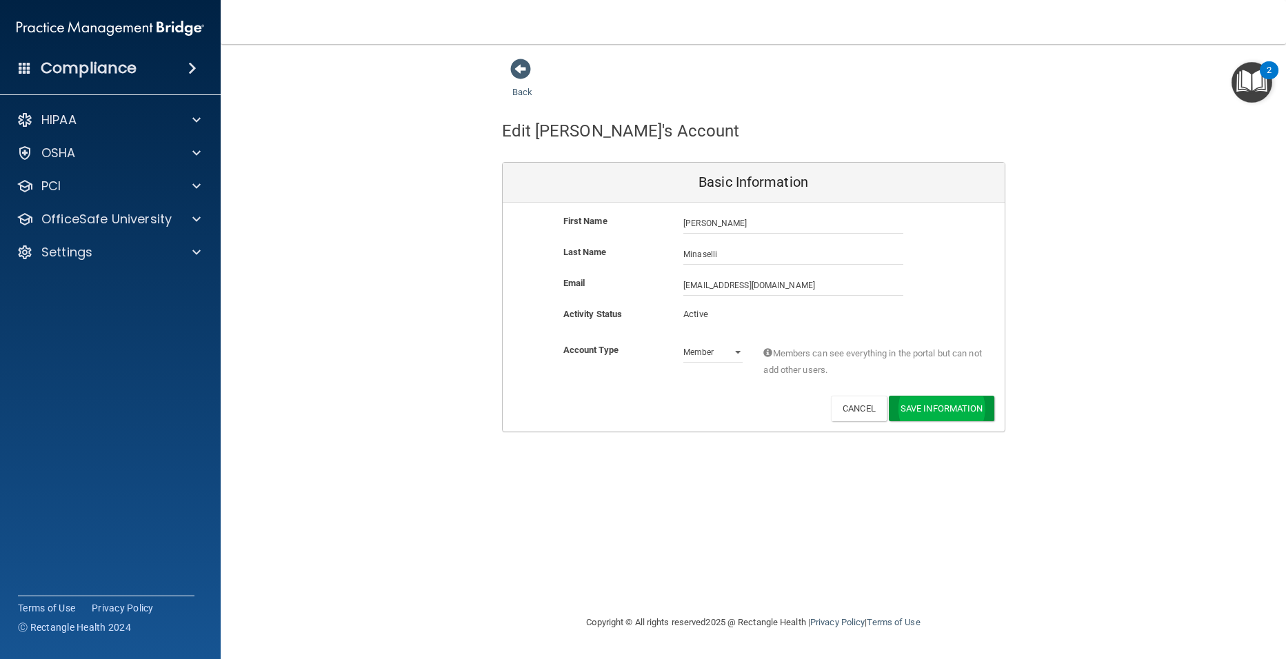  What do you see at coordinates (941, 408) in the screenshot?
I see `button: Save Information` at bounding box center [941, 408].